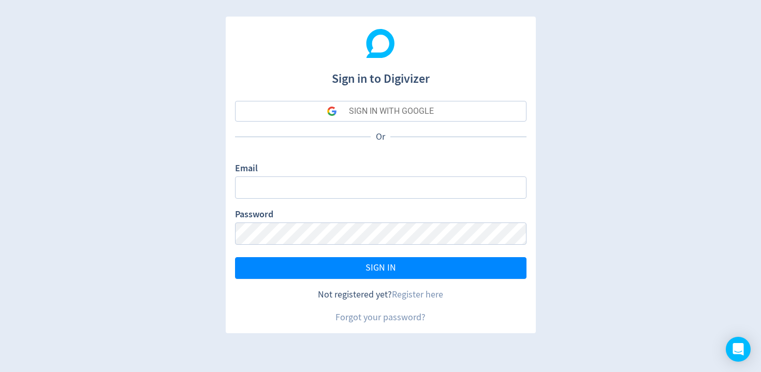 The height and width of the screenshot is (372, 761). What do you see at coordinates (381, 137) in the screenshot?
I see `p: Or` at bounding box center [381, 137].